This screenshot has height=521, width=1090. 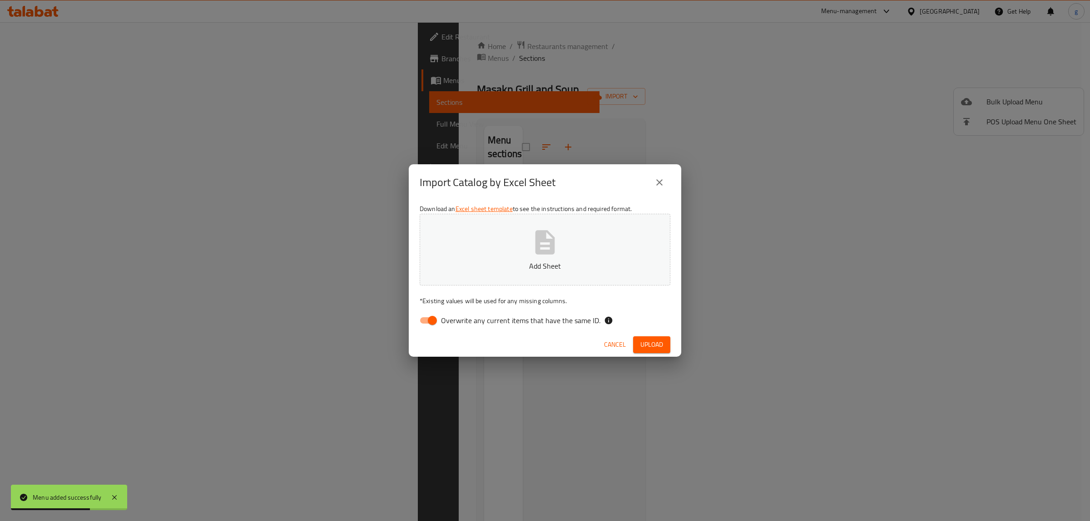 What do you see at coordinates (652, 345) in the screenshot?
I see `button: Upload` at bounding box center [652, 345].